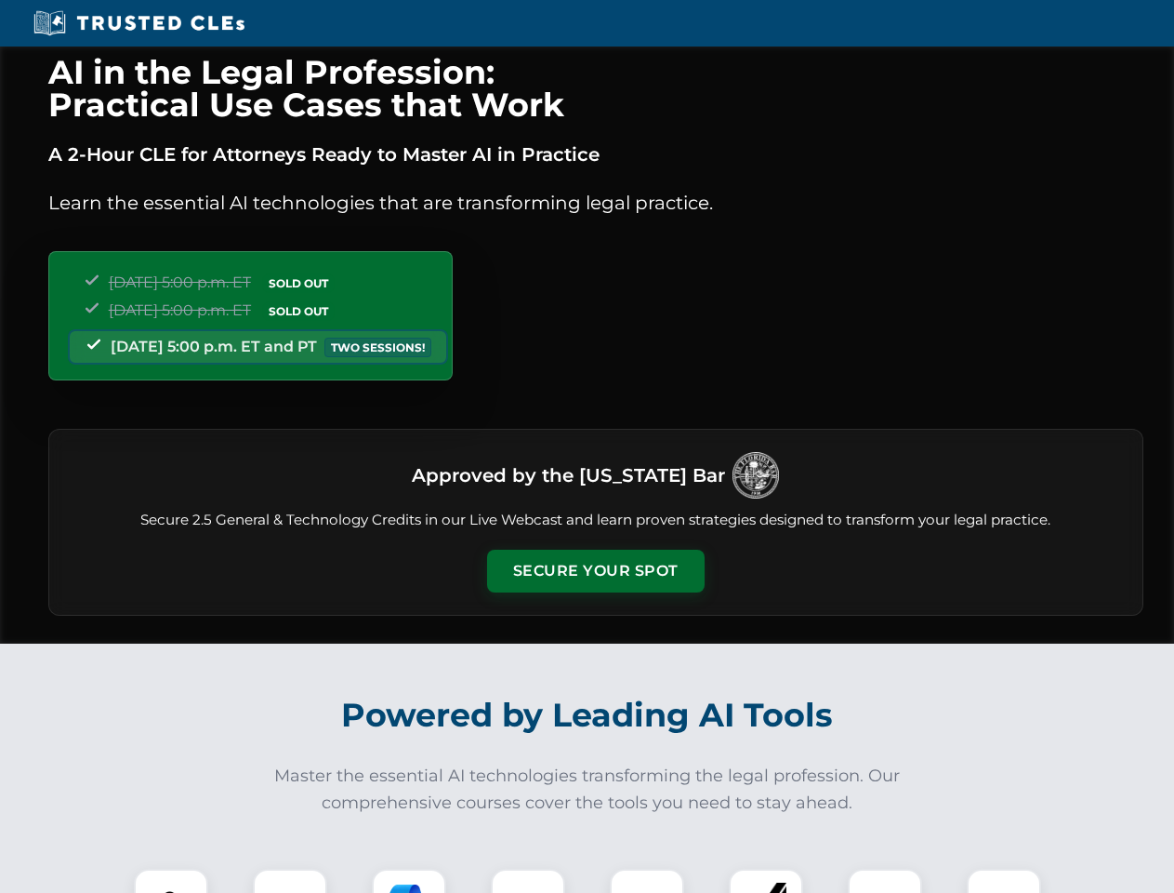  What do you see at coordinates (596, 520) in the screenshot?
I see `p: Secure 2.5 General & Technology Credits in our Live Webcast and learn proven strategies designed ...` at bounding box center [596, 520].